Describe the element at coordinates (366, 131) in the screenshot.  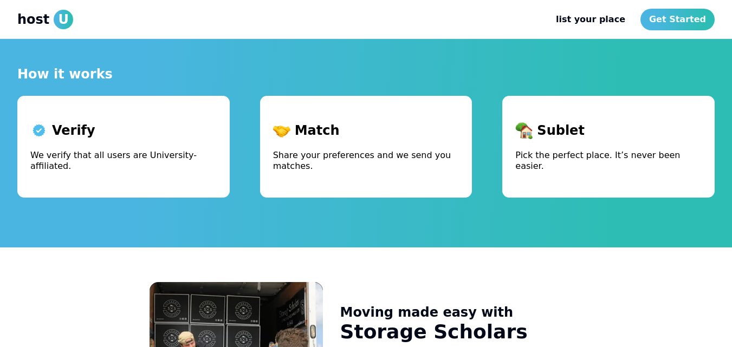
I see `p: Match` at that location.